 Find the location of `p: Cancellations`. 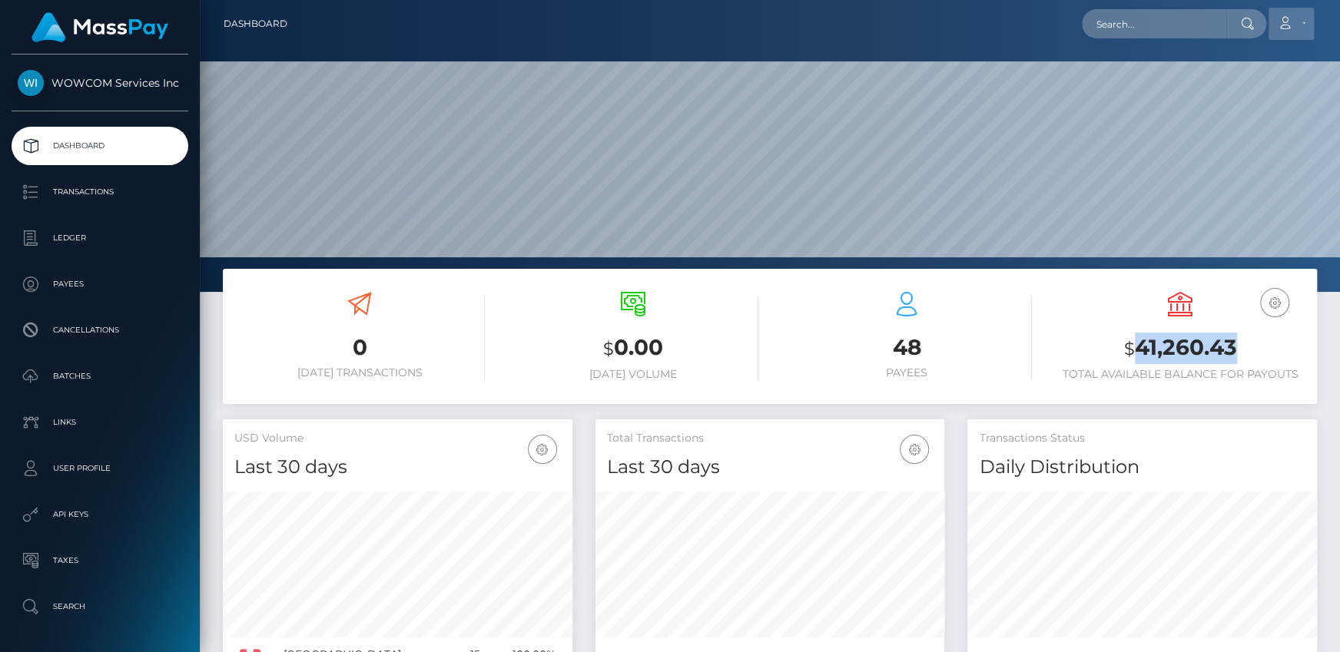

p: Cancellations is located at coordinates (100, 330).